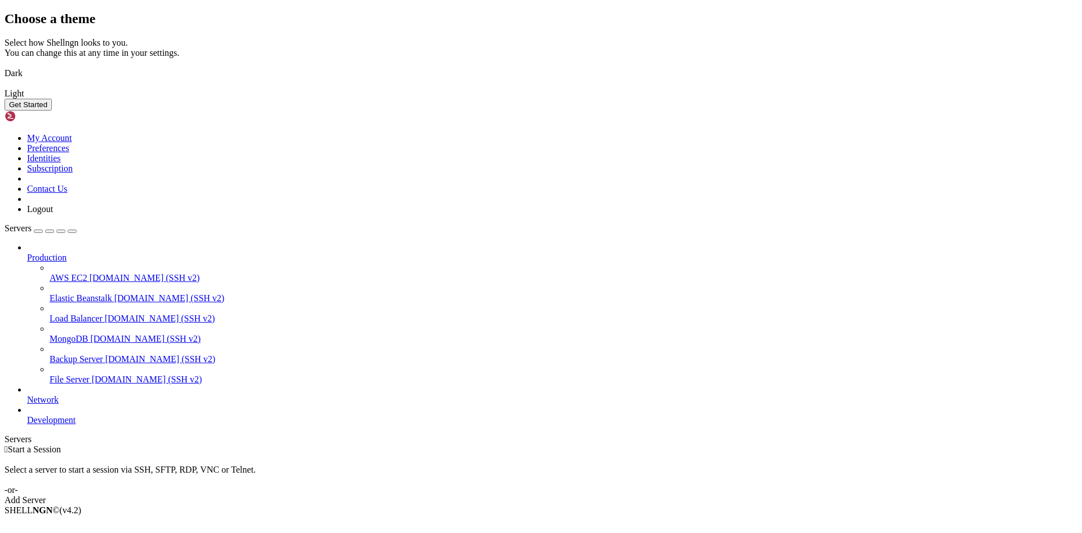  Describe the element at coordinates (51, 419) in the screenshot. I see `span: Development` at that location.